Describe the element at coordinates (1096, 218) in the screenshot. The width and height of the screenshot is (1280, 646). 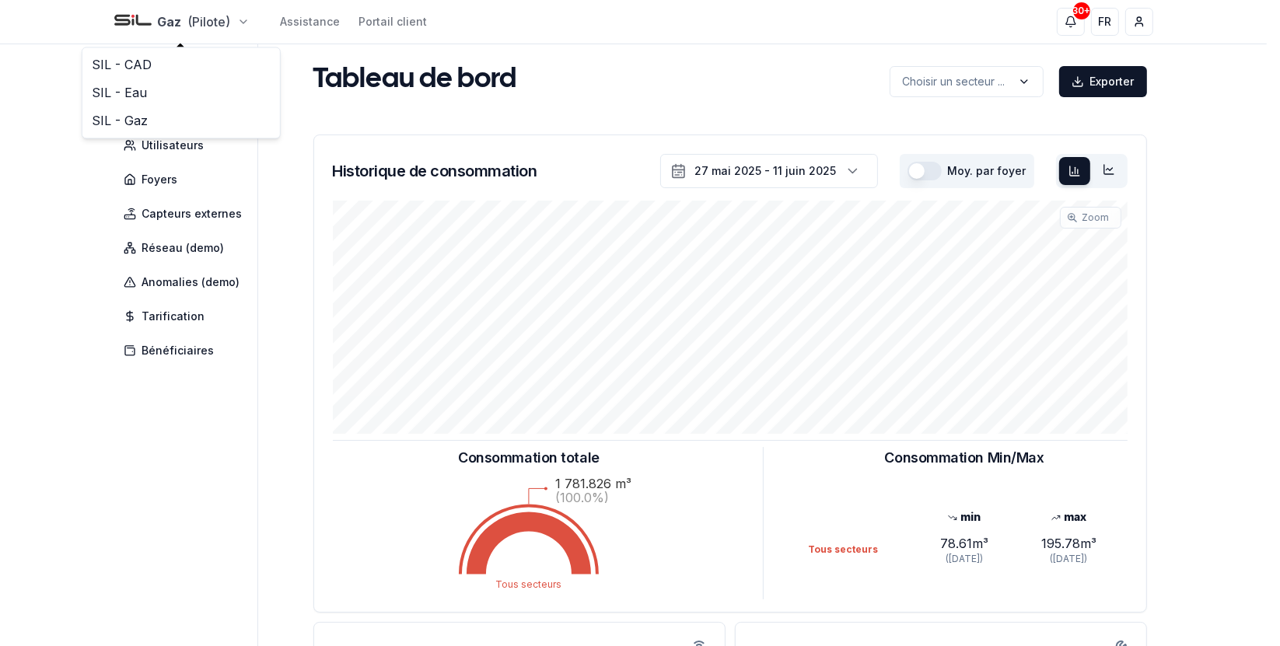
I see `span: Zoom` at that location.